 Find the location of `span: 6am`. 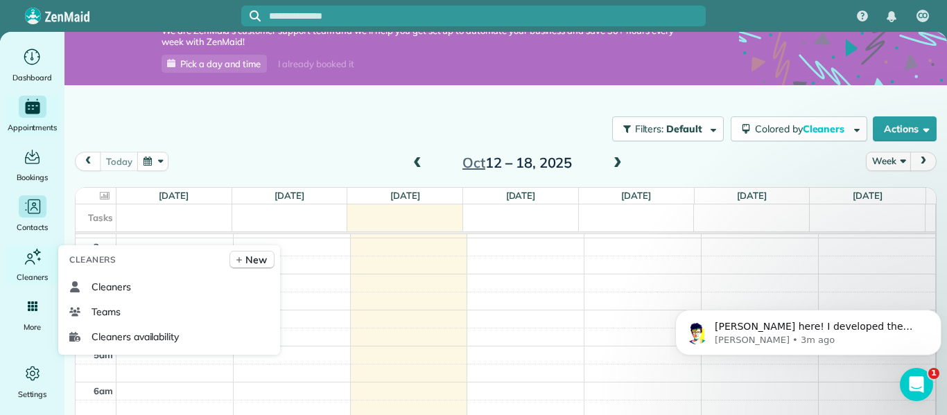

span: 6am is located at coordinates (103, 391).